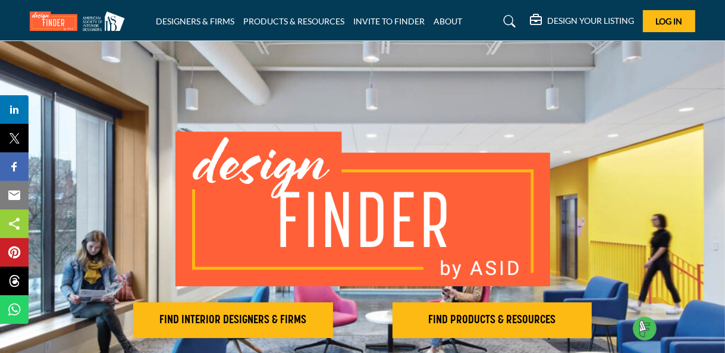 The image size is (725, 353). Describe the element at coordinates (493, 320) in the screenshot. I see `h2: FIND PRODUCTS & RESOURCES` at that location.